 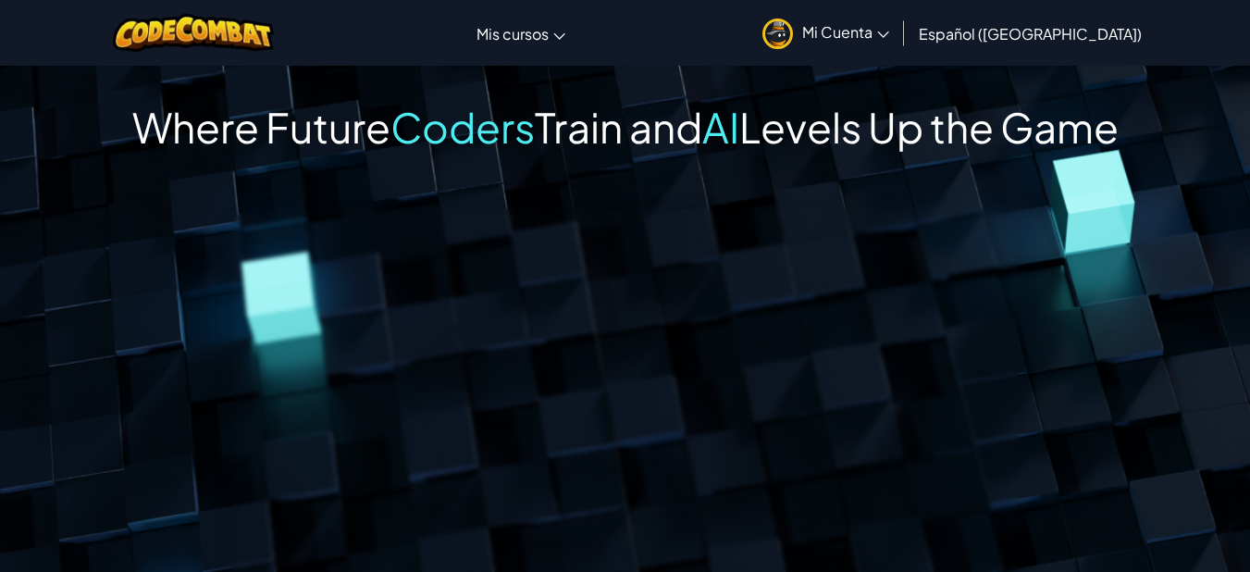 I want to click on span: AI, so click(x=721, y=127).